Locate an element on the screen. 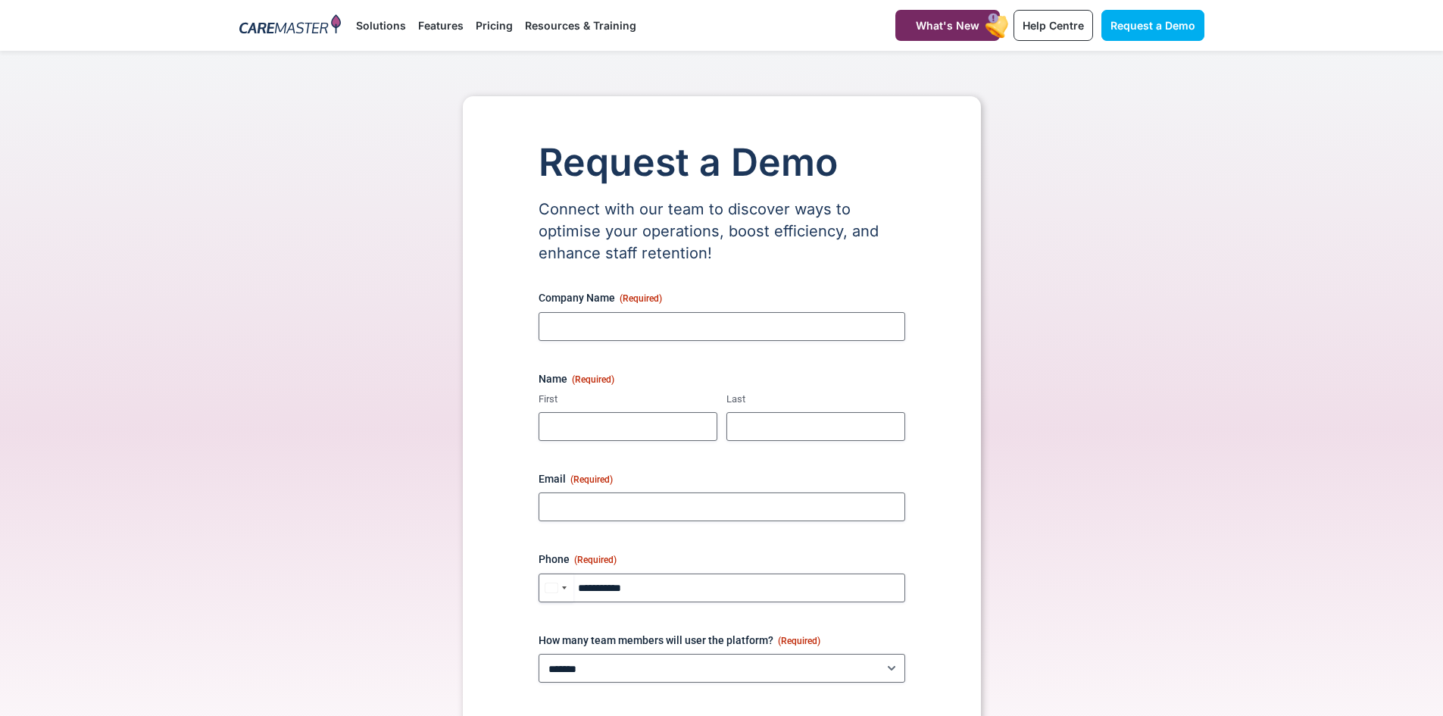  label: Phone is located at coordinates (722, 559).